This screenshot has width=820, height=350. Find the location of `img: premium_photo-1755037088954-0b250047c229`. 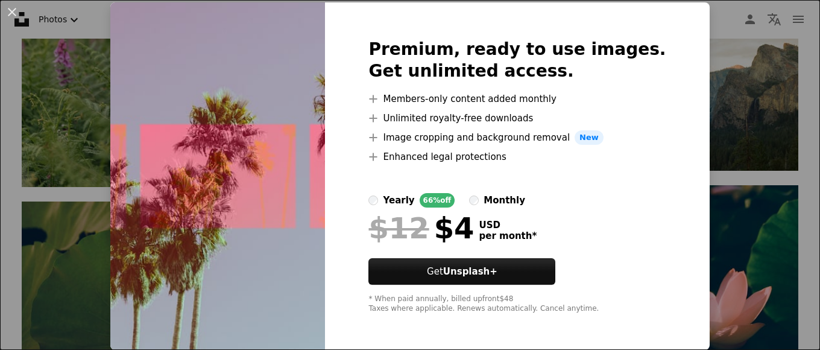

img: premium_photo-1755037088954-0b250047c229 is located at coordinates (218, 176).